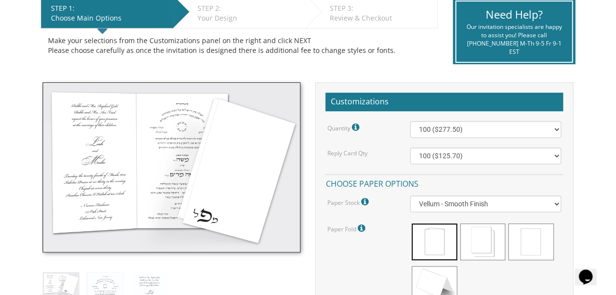  I want to click on div: STEP 1:, so click(109, 8).